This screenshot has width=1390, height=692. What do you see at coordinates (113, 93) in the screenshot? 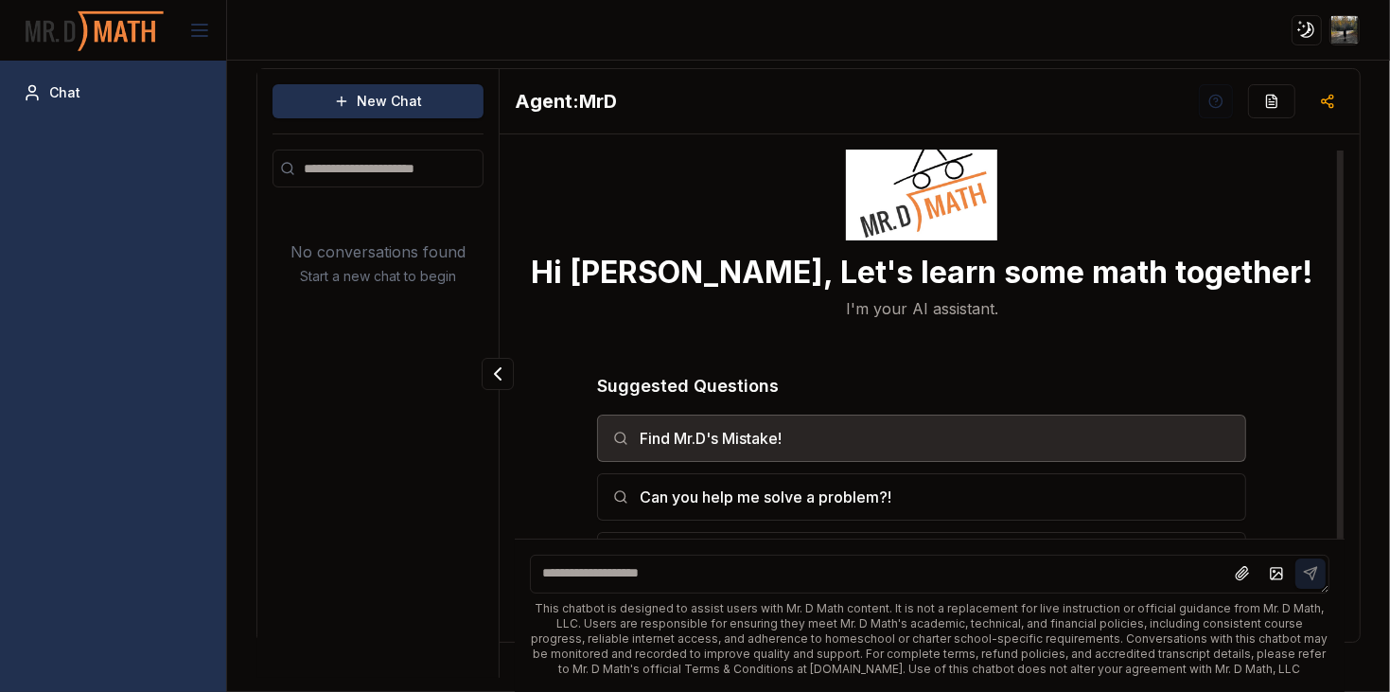
I see `a: Chat` at bounding box center [113, 93].